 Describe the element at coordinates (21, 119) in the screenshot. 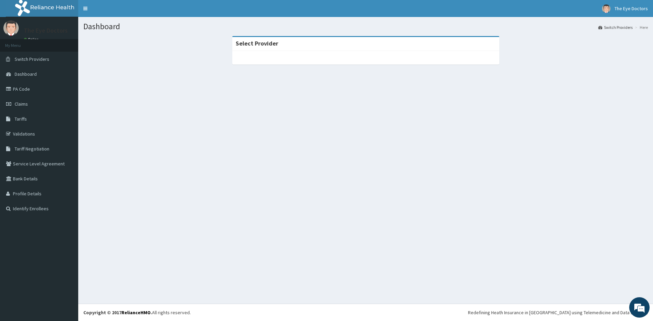

I see `span: Tariffs` at that location.